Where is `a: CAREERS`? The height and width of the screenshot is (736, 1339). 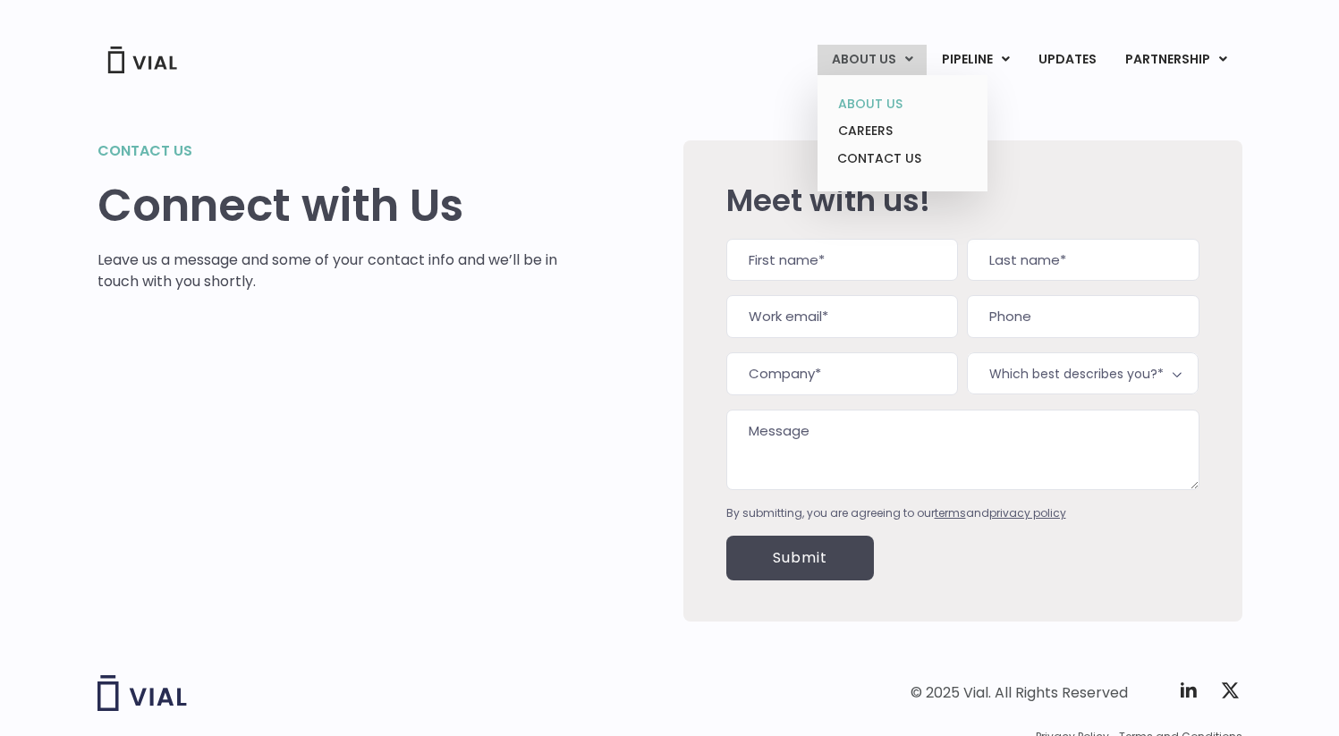 a: CAREERS is located at coordinates (902, 131).